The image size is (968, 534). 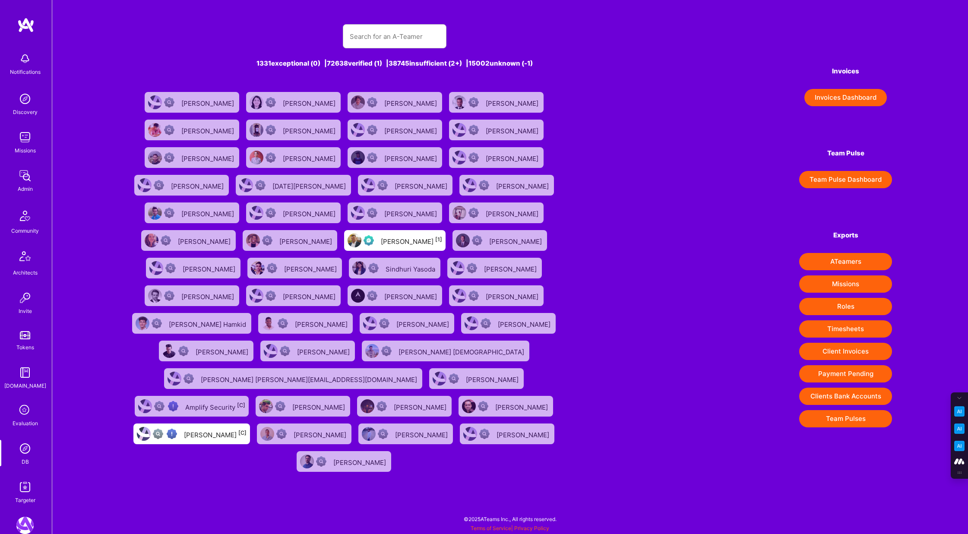 What do you see at coordinates (25, 335) in the screenshot?
I see `img: tokens` at bounding box center [25, 335].